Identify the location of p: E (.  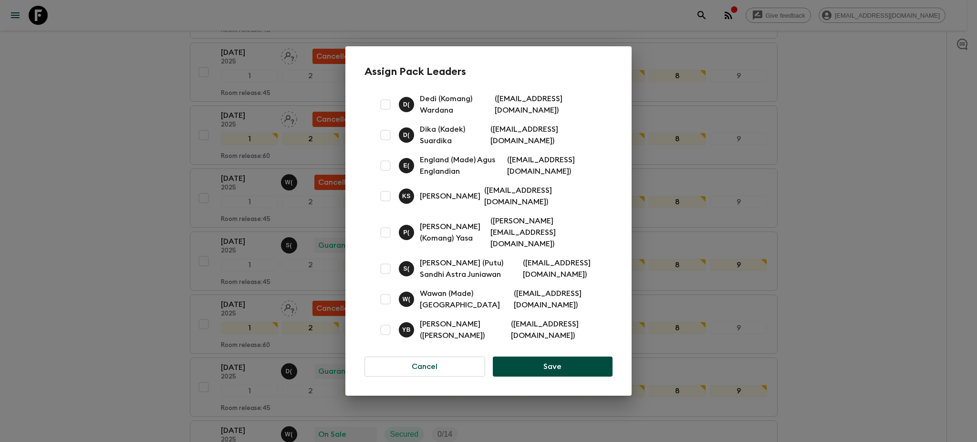
(406, 165).